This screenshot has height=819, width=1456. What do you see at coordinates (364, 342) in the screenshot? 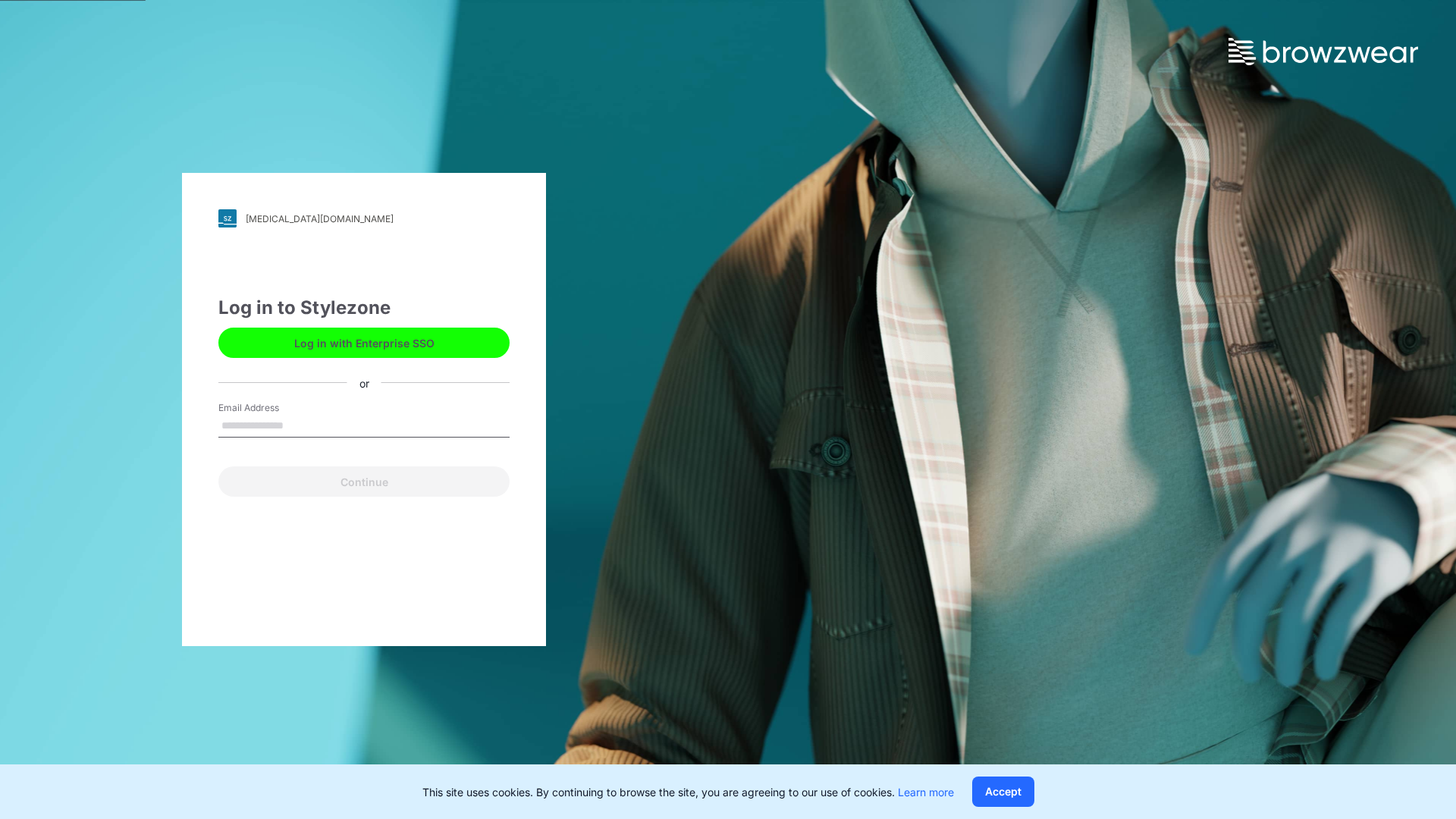
I see `button: Log in with Enterprise SSO` at bounding box center [364, 342].